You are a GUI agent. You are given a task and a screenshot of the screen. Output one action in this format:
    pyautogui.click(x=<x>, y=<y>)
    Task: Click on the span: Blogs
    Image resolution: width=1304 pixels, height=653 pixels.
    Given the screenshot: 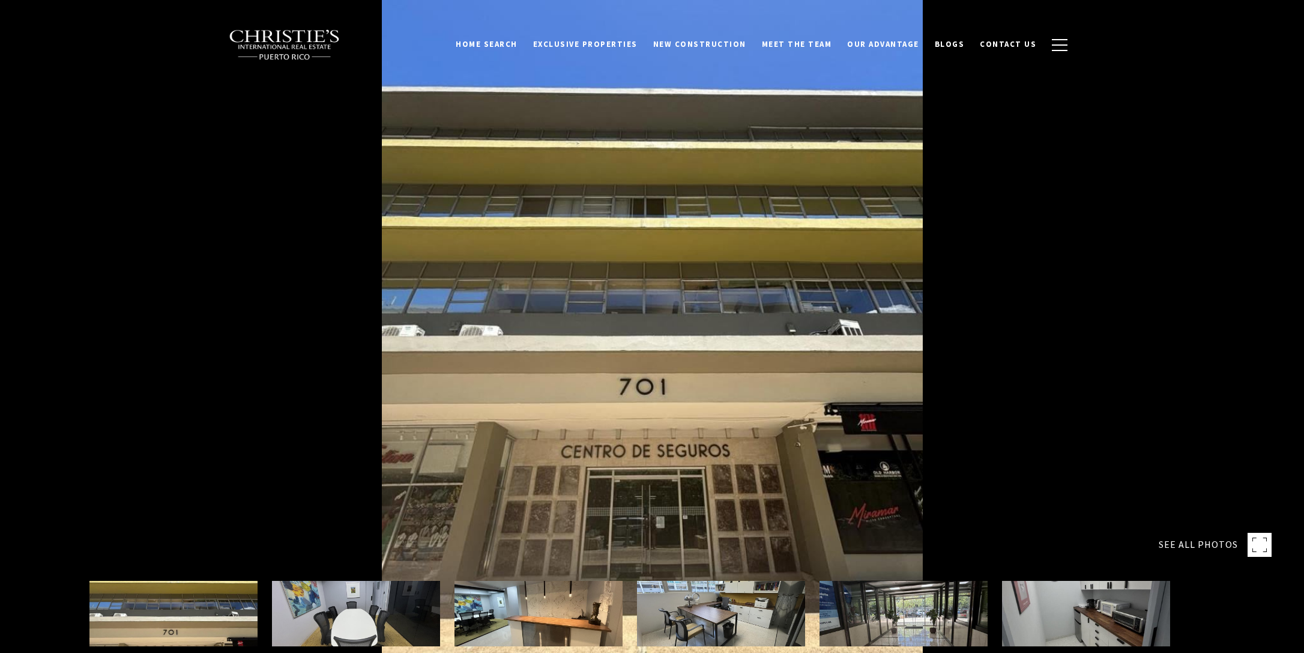 What is the action you would take?
    pyautogui.click(x=950, y=44)
    